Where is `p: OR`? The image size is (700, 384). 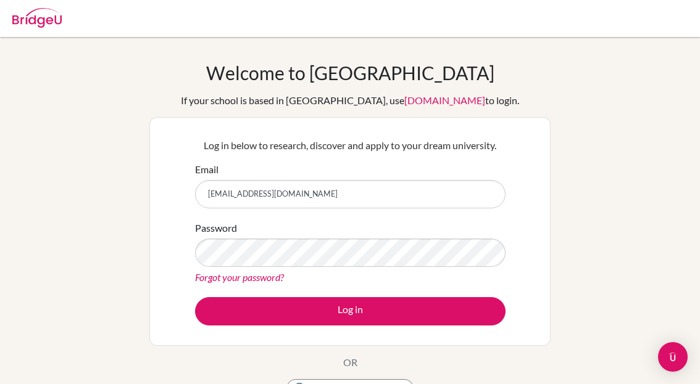
p: OR is located at coordinates (350, 363).